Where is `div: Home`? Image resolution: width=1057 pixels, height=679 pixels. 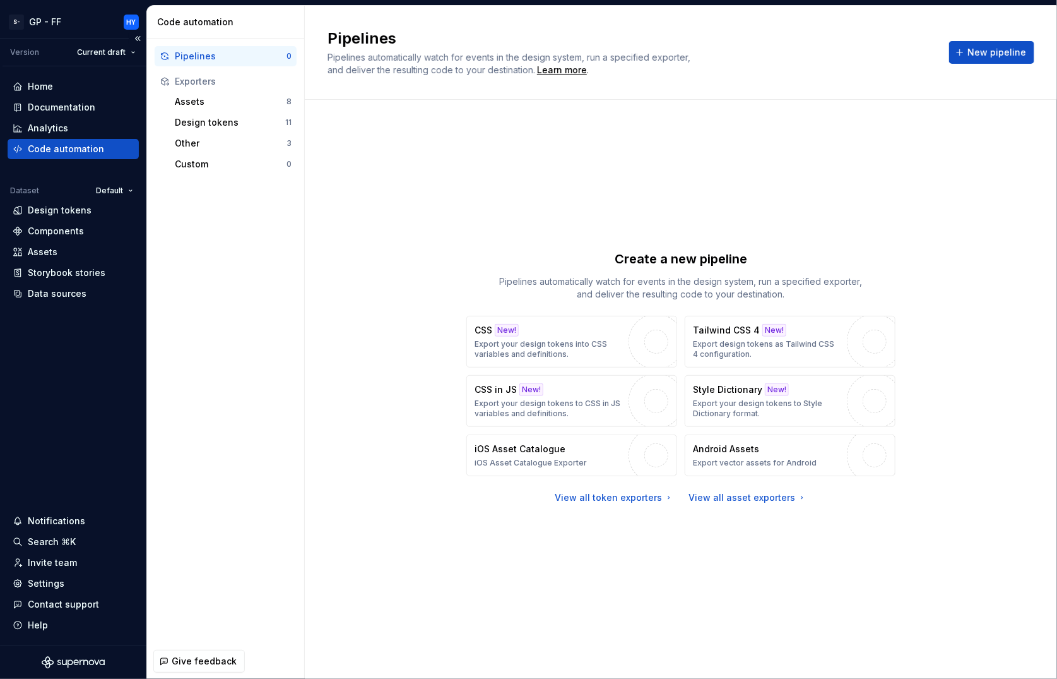 div: Home is located at coordinates (40, 86).